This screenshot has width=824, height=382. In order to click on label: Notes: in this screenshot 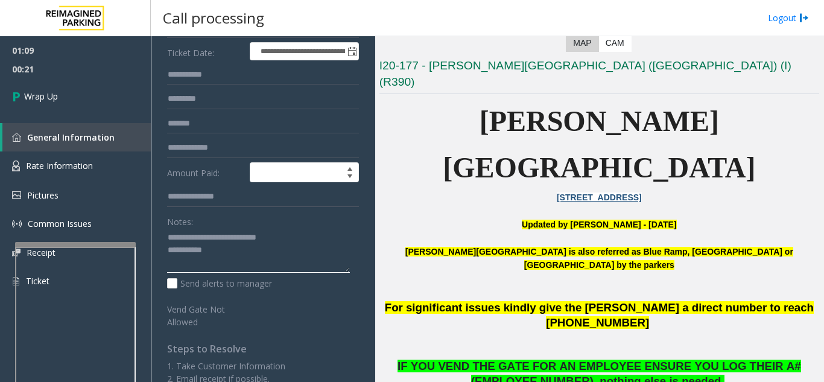, I will do `click(180, 219)`.